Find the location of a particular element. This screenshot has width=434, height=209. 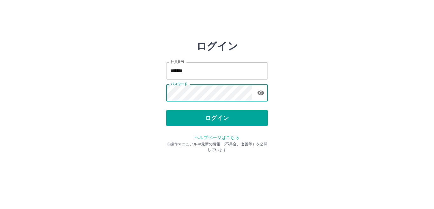

a: ヘルプページはこちら is located at coordinates (217, 137).